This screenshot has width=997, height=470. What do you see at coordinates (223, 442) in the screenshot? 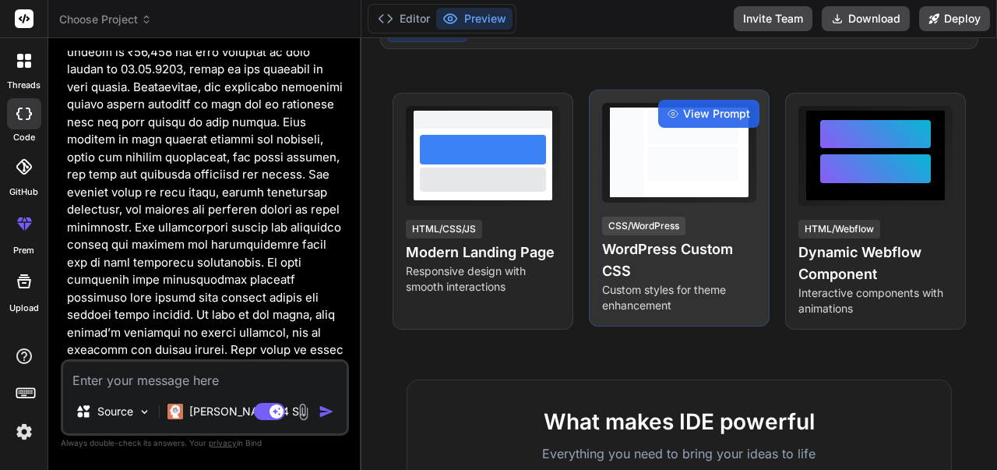
I see `span: privacy` at bounding box center [223, 442].